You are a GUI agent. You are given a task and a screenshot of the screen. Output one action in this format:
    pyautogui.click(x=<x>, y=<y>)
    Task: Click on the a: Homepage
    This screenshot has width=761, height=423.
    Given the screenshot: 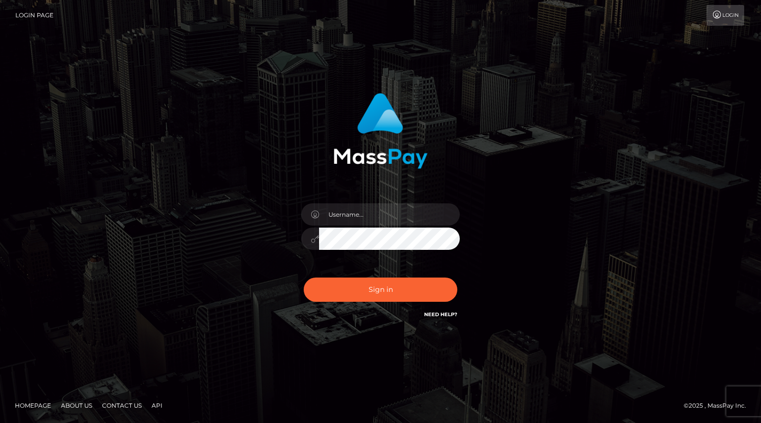 What is the action you would take?
    pyautogui.click(x=33, y=406)
    